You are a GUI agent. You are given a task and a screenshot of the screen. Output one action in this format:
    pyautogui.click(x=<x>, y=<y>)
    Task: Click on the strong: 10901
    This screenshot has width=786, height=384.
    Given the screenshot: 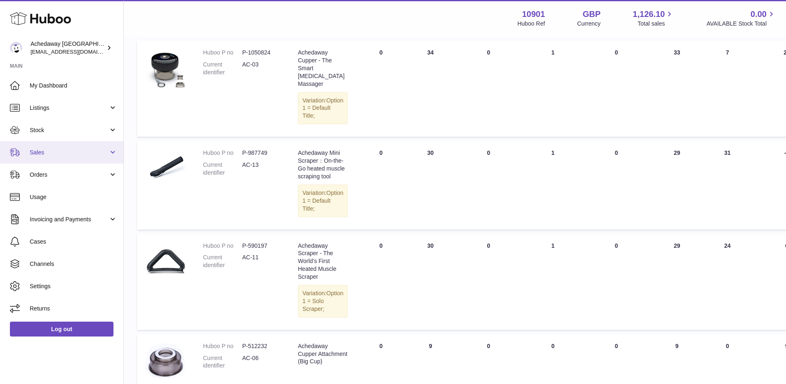 What is the action you would take?
    pyautogui.click(x=534, y=14)
    